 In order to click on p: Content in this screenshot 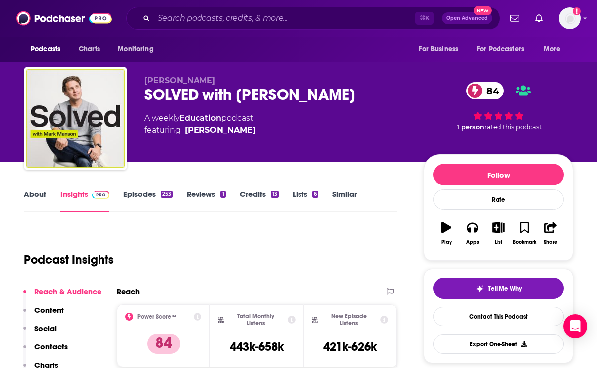, I will do `click(49, 310)`.